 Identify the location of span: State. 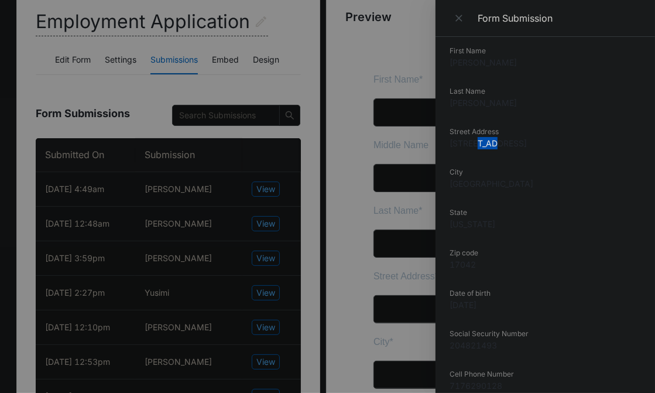
(20, 344).